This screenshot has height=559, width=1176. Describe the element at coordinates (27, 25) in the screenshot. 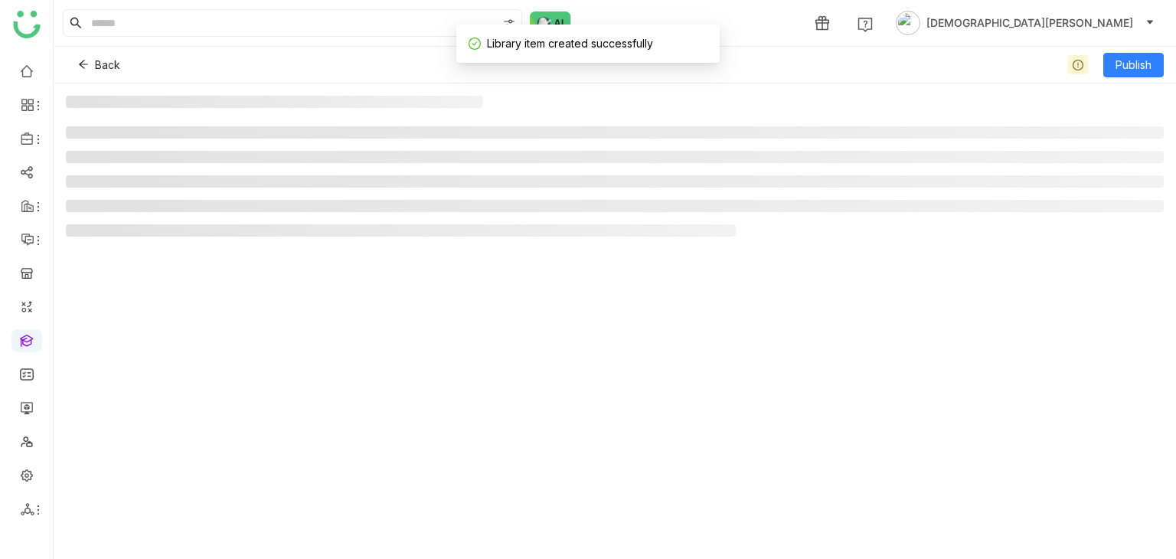

I see `img: logo` at that location.